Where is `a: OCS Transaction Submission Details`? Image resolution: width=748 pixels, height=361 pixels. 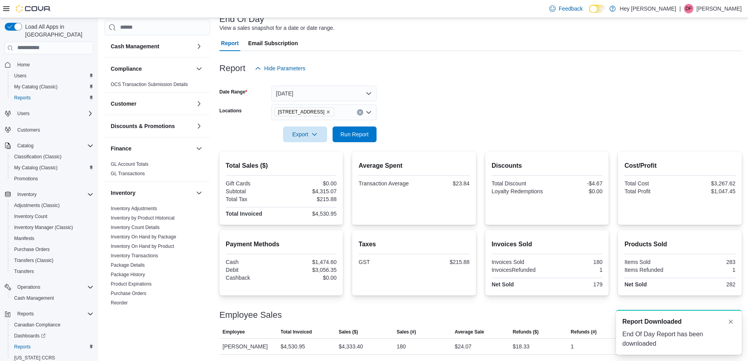
a: OCS Transaction Submission Details is located at coordinates (149, 84).